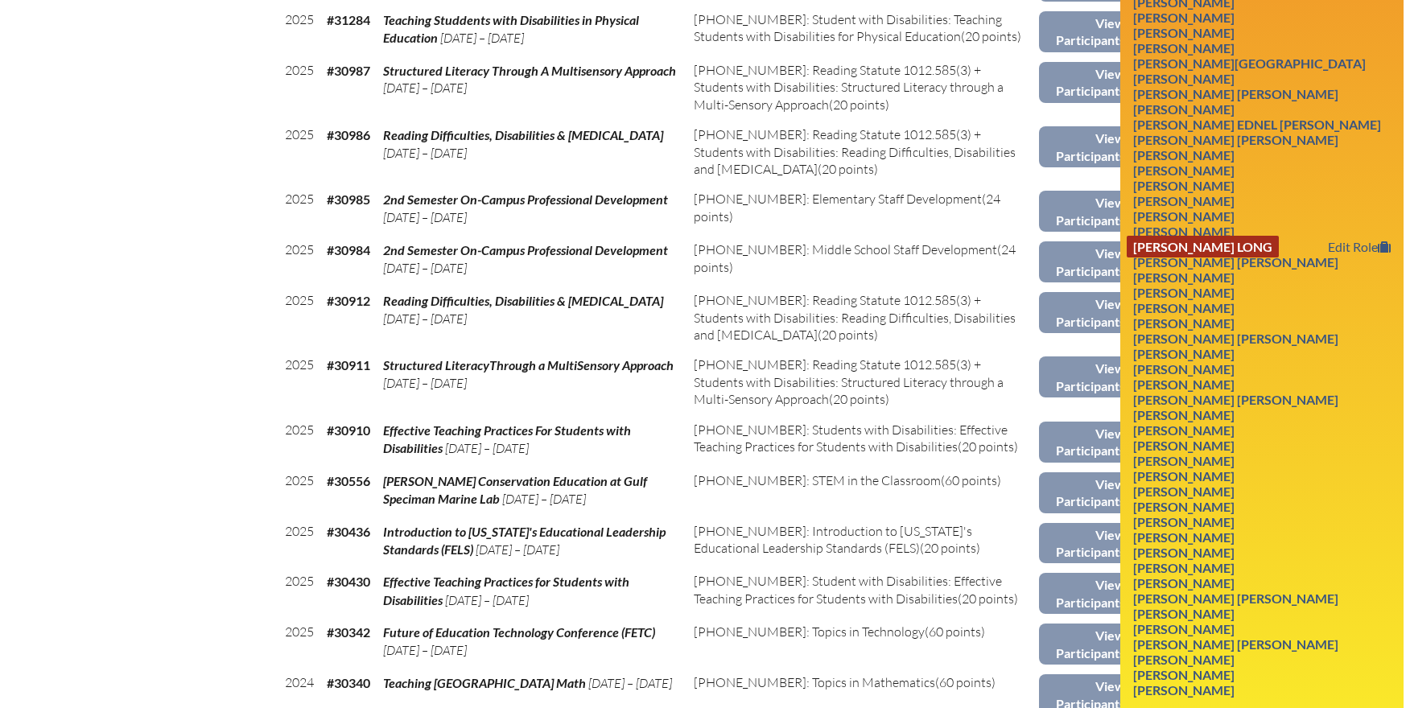 The image size is (1410, 708). I want to click on b: #30340, so click(348, 682).